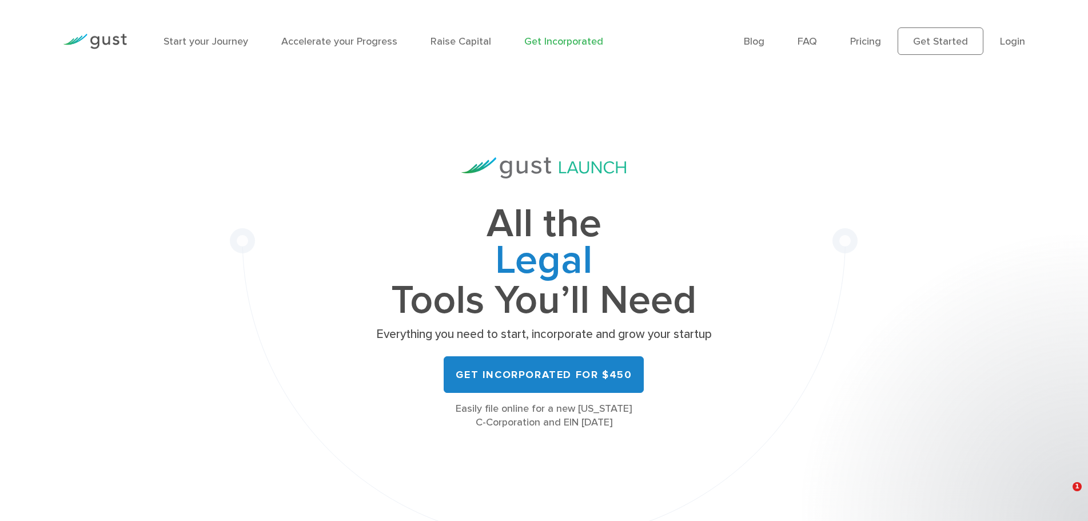 This screenshot has width=1088, height=521. What do you see at coordinates (807, 41) in the screenshot?
I see `a: FAQ` at bounding box center [807, 41].